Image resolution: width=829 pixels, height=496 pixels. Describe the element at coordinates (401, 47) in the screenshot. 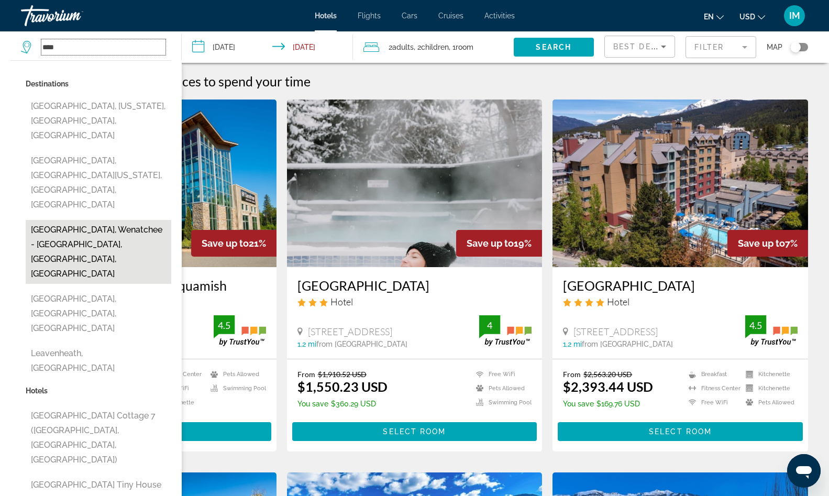

I see `span: 2` at that location.